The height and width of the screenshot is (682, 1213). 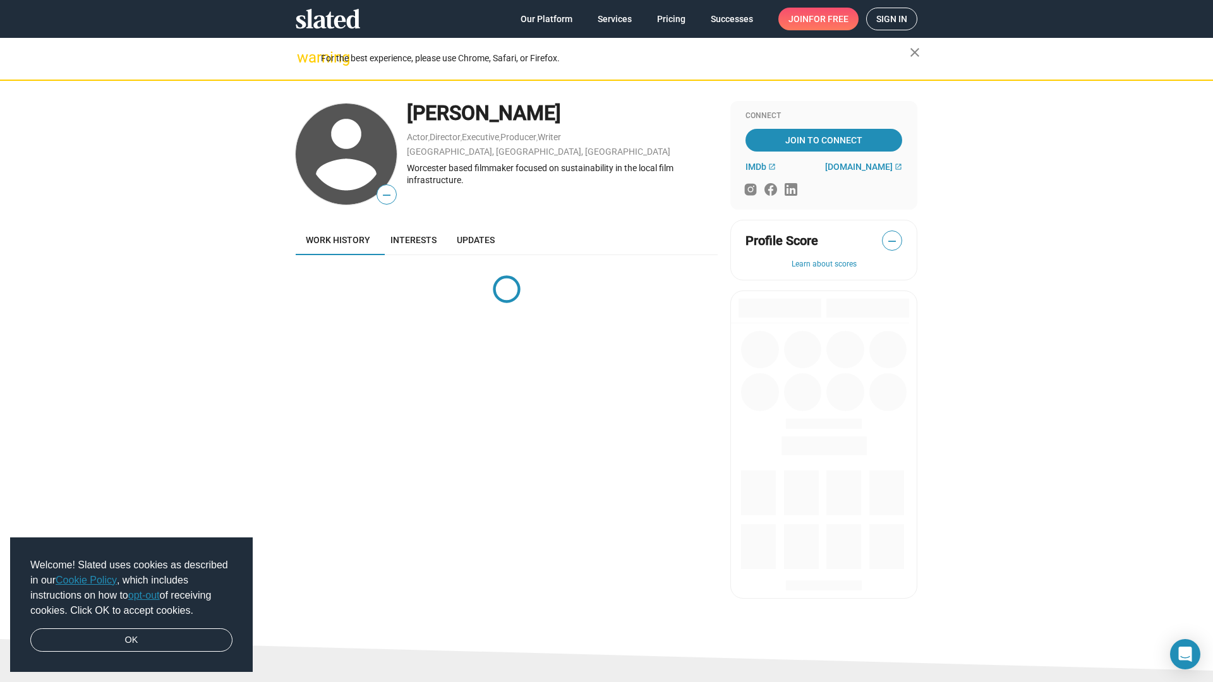 What do you see at coordinates (338, 240) in the screenshot?
I see `span: Work history` at bounding box center [338, 240].